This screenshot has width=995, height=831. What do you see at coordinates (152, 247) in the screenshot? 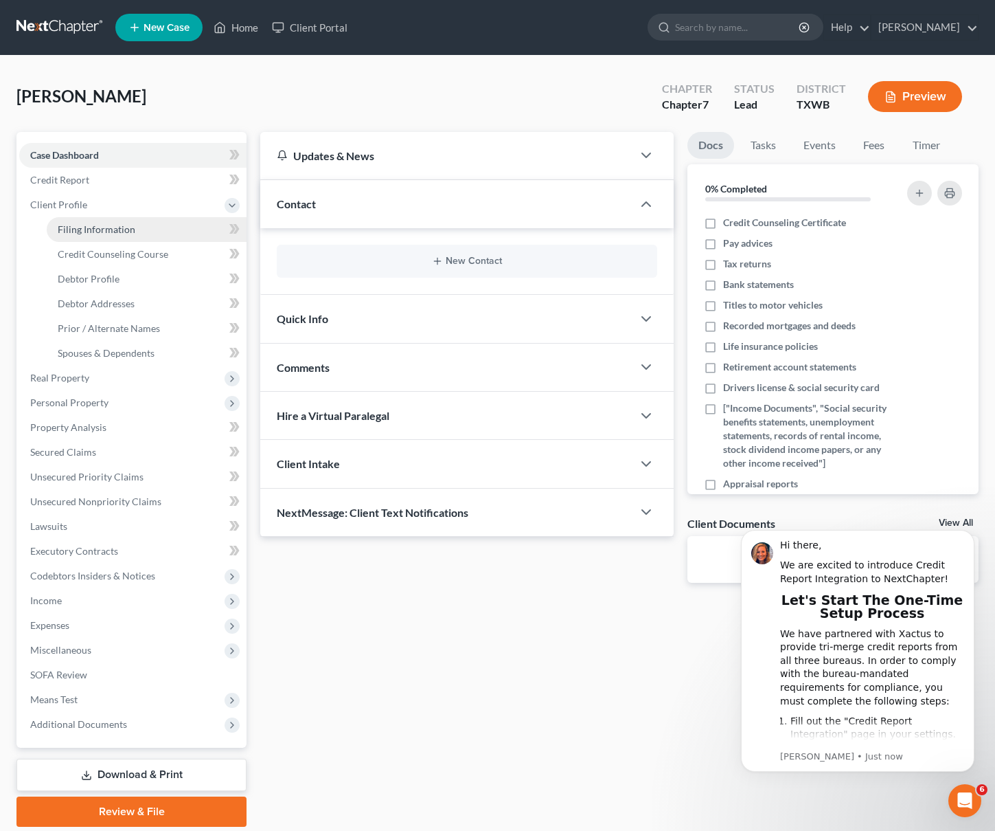
I see `p: Message from Kelly, sent Just now` at bounding box center [152, 247].